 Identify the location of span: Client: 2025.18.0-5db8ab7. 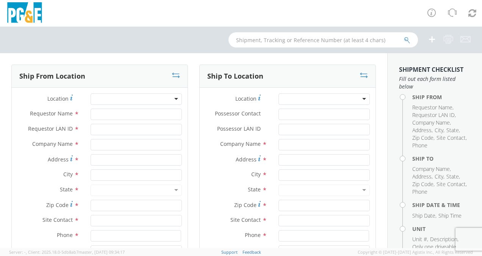
(76, 251).